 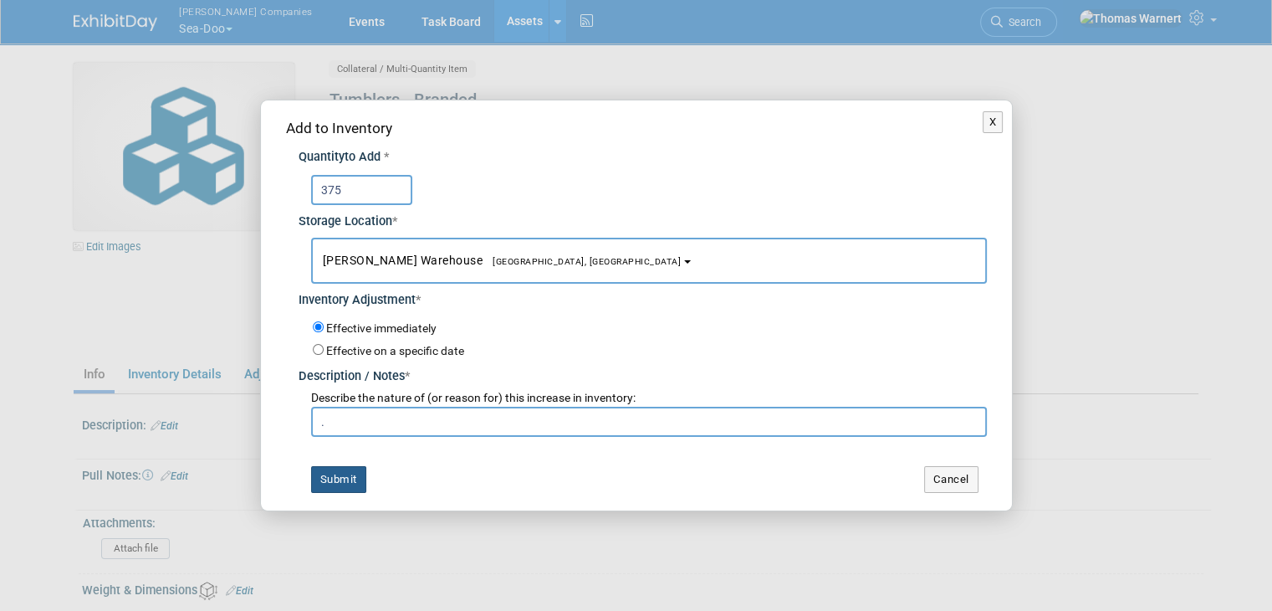 What do you see at coordinates (643, 218) in the screenshot?
I see `div: Storage Location` at bounding box center [643, 218].